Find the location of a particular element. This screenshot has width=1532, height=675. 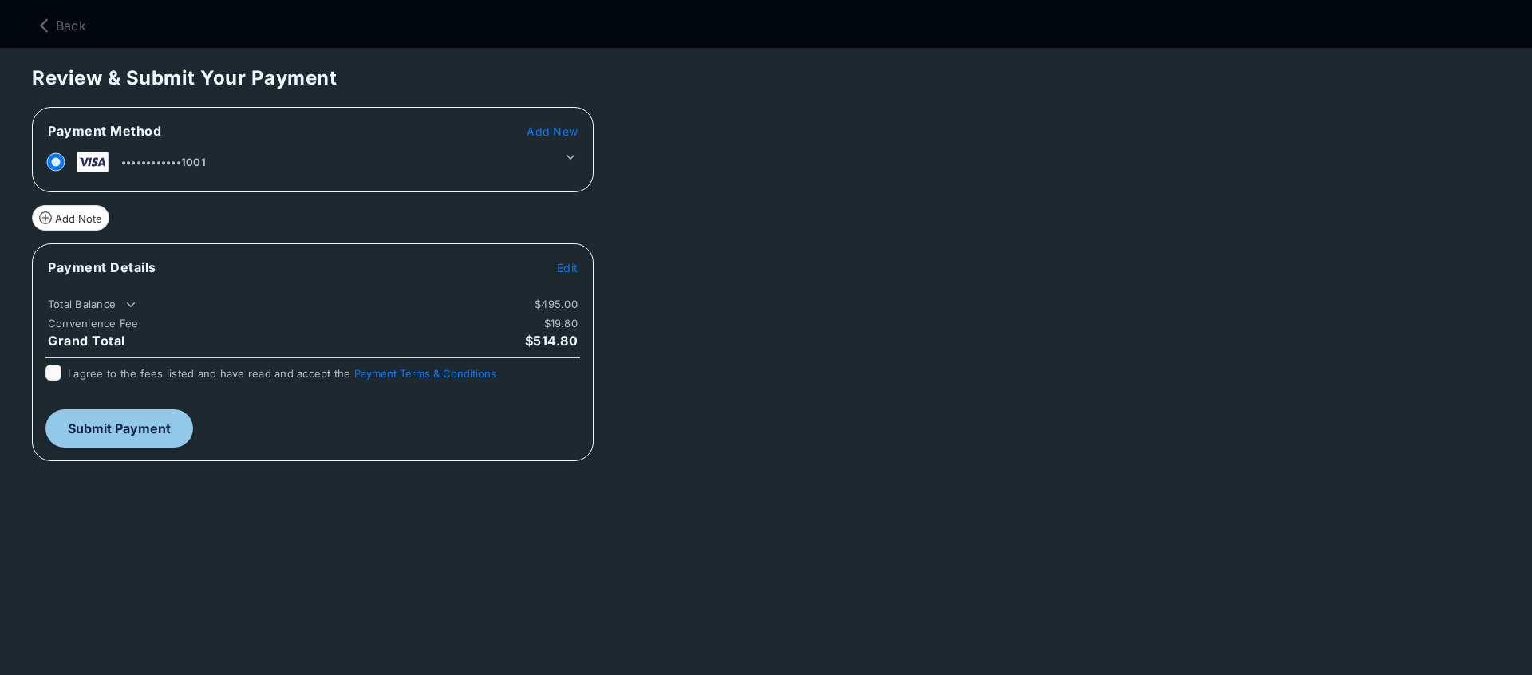

td: Convenience Fee is located at coordinates (93, 323).